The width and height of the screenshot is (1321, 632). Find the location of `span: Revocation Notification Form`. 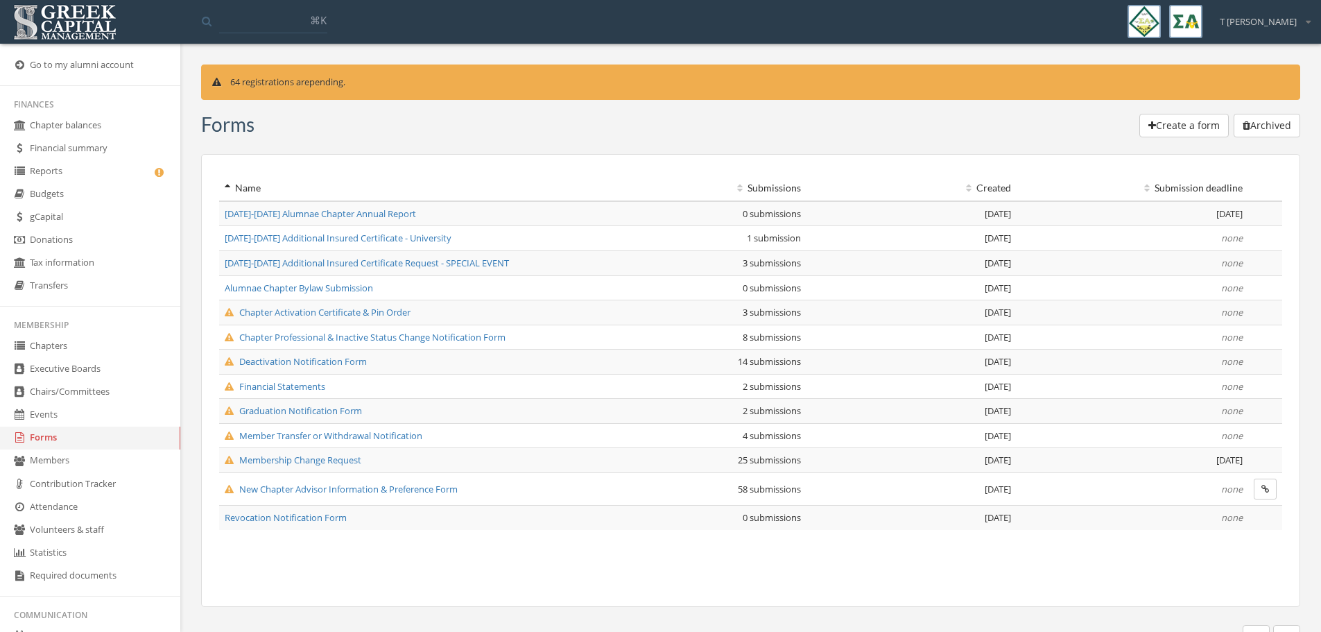

span: Revocation Notification Form is located at coordinates (286, 517).